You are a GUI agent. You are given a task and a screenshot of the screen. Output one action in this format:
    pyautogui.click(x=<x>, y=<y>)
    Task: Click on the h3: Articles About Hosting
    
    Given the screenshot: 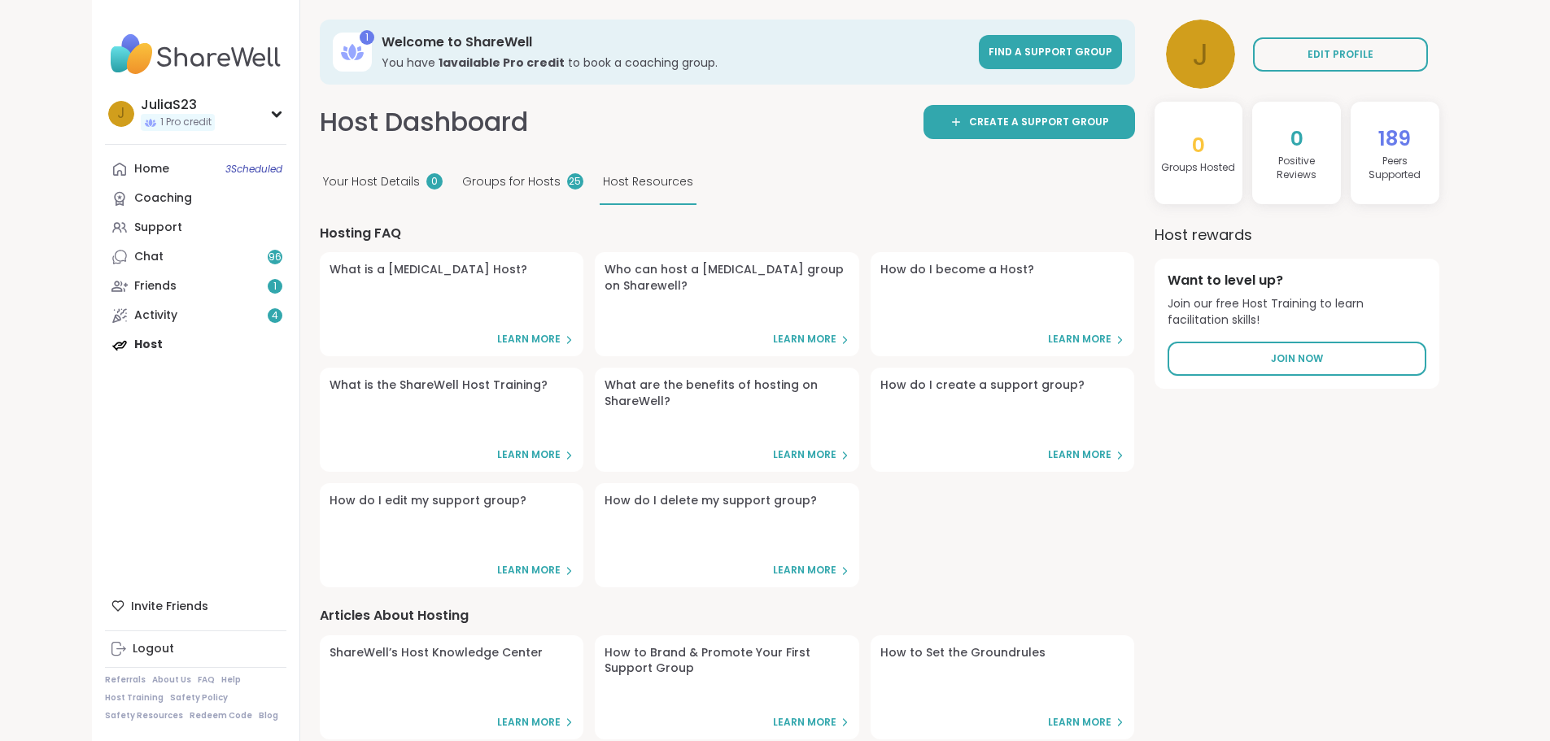 What is the action you would take?
    pyautogui.click(x=727, y=616)
    